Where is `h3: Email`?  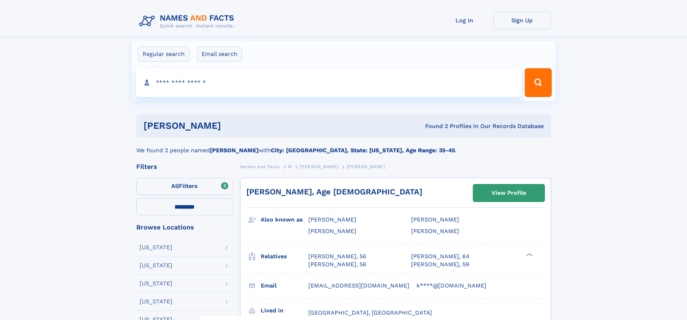
h3: Email is located at coordinates (284, 286).